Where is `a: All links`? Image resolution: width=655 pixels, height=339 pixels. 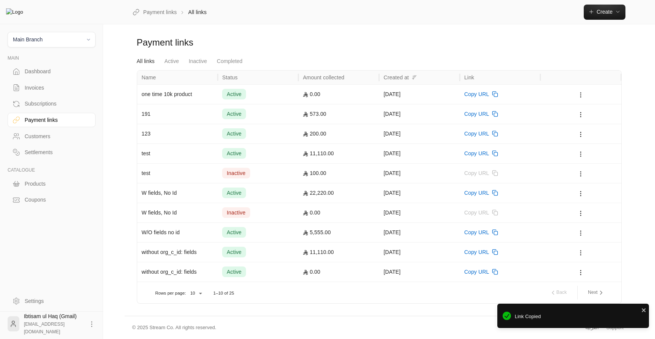 a: All links is located at coordinates (146, 61).